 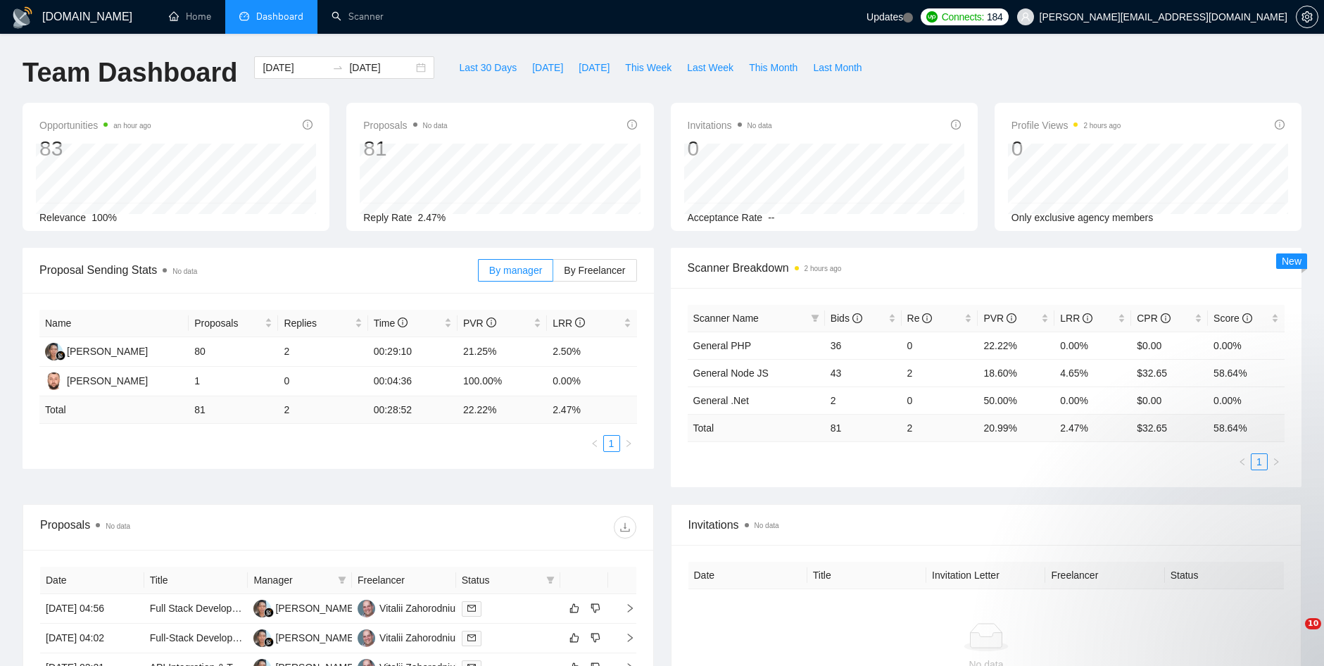 What do you see at coordinates (986, 267) in the screenshot?
I see `span: Scanner Breakdown` at bounding box center [986, 267].